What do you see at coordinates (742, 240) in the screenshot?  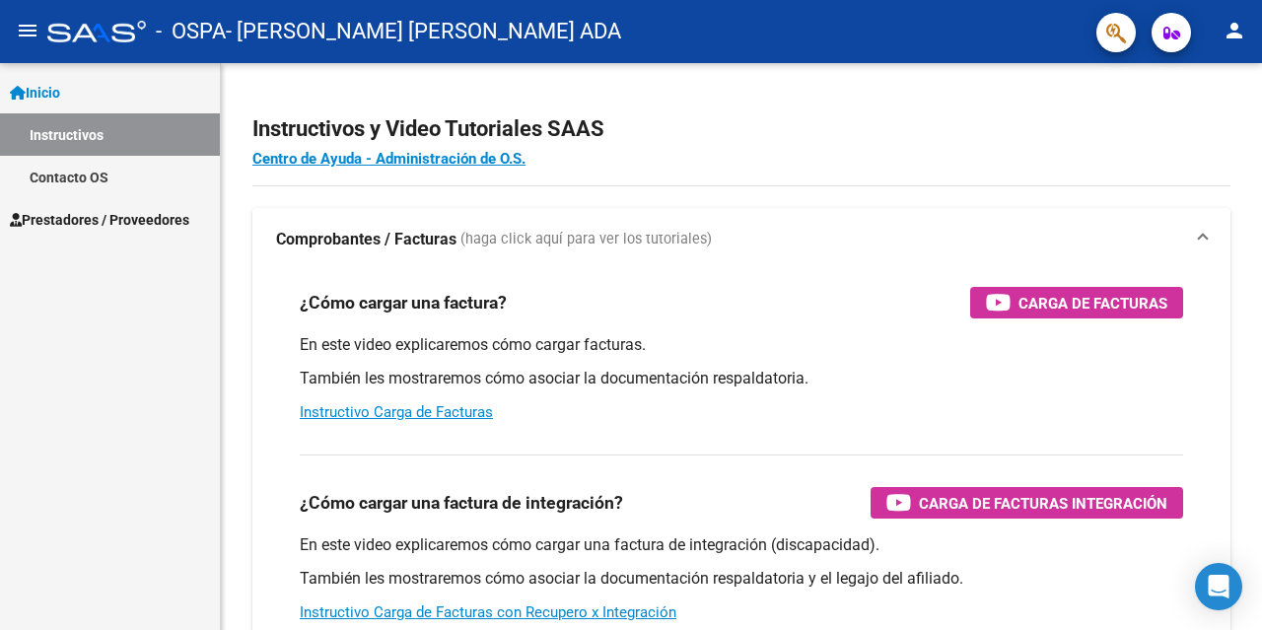 I see `mat-expansion-panel-header: Comprobantes / Facturas (haga click aquí para ver los tutoriales)` at bounding box center [742, 240].